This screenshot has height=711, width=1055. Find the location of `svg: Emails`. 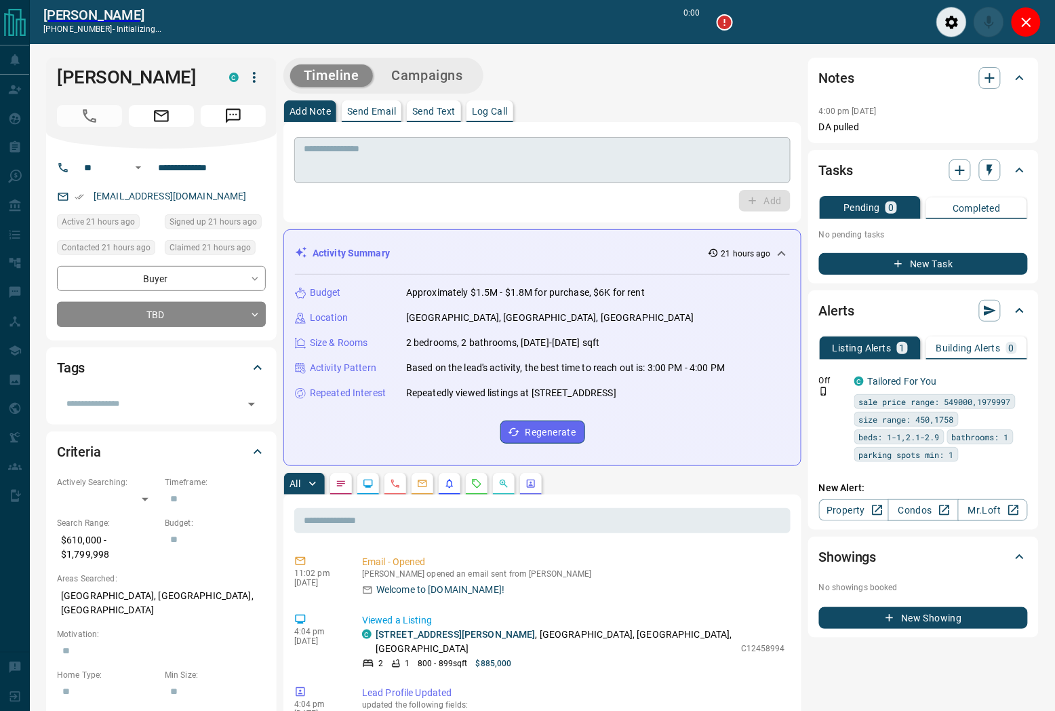

svg: Emails is located at coordinates (423, 484).